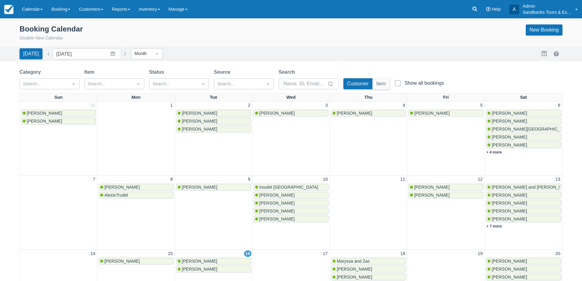  What do you see at coordinates (404, 105) in the screenshot?
I see `a: 4` at bounding box center [404, 105].